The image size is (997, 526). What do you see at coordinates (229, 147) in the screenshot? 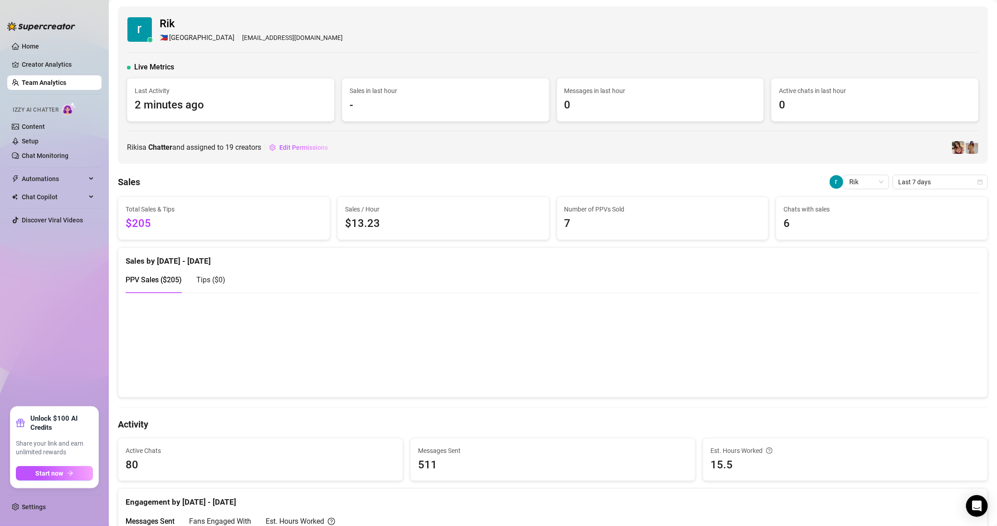
I see `span: 19` at bounding box center [229, 147].